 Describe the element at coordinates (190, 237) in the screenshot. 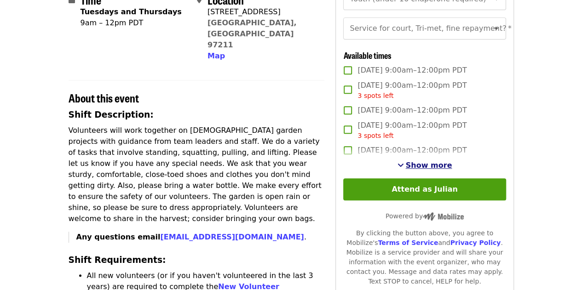

I see `strong: Any questions email` at that location.